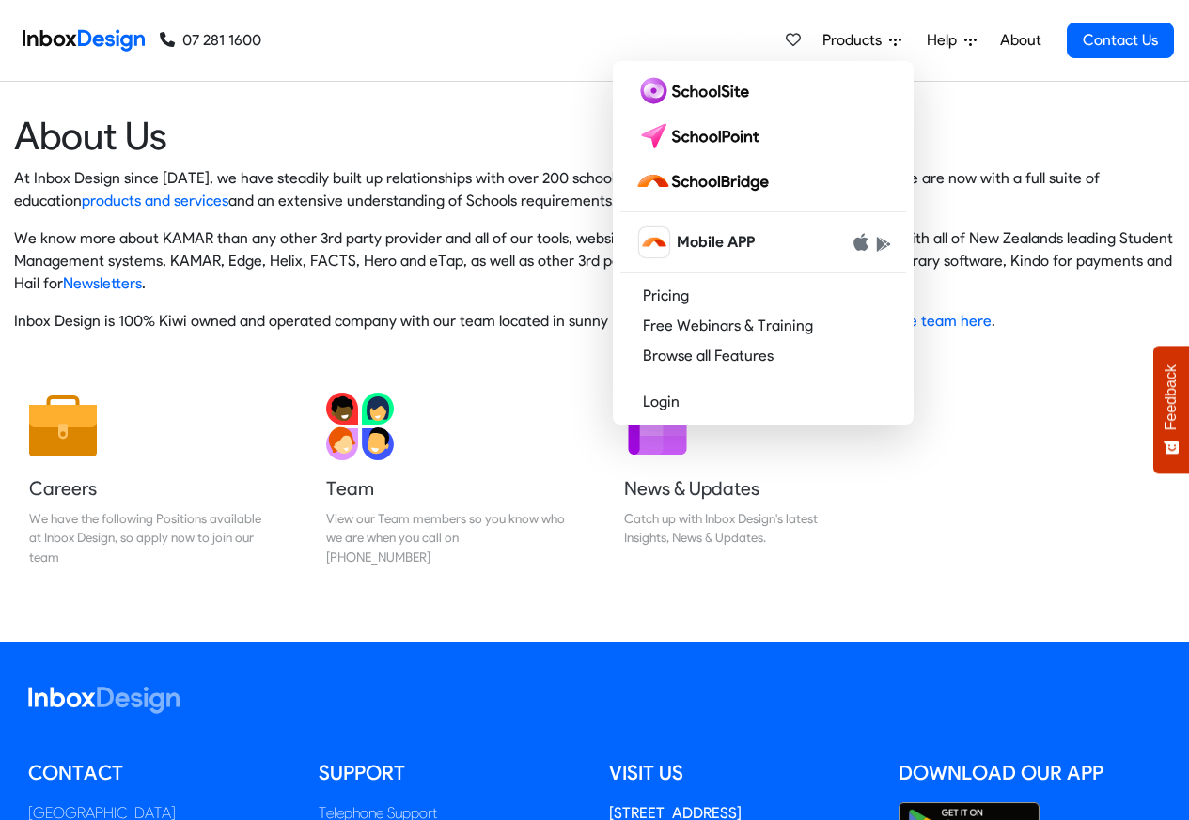 This screenshot has width=1189, height=820. What do you see at coordinates (923, 320) in the screenshot?
I see `a: meet the team here` at bounding box center [923, 320].